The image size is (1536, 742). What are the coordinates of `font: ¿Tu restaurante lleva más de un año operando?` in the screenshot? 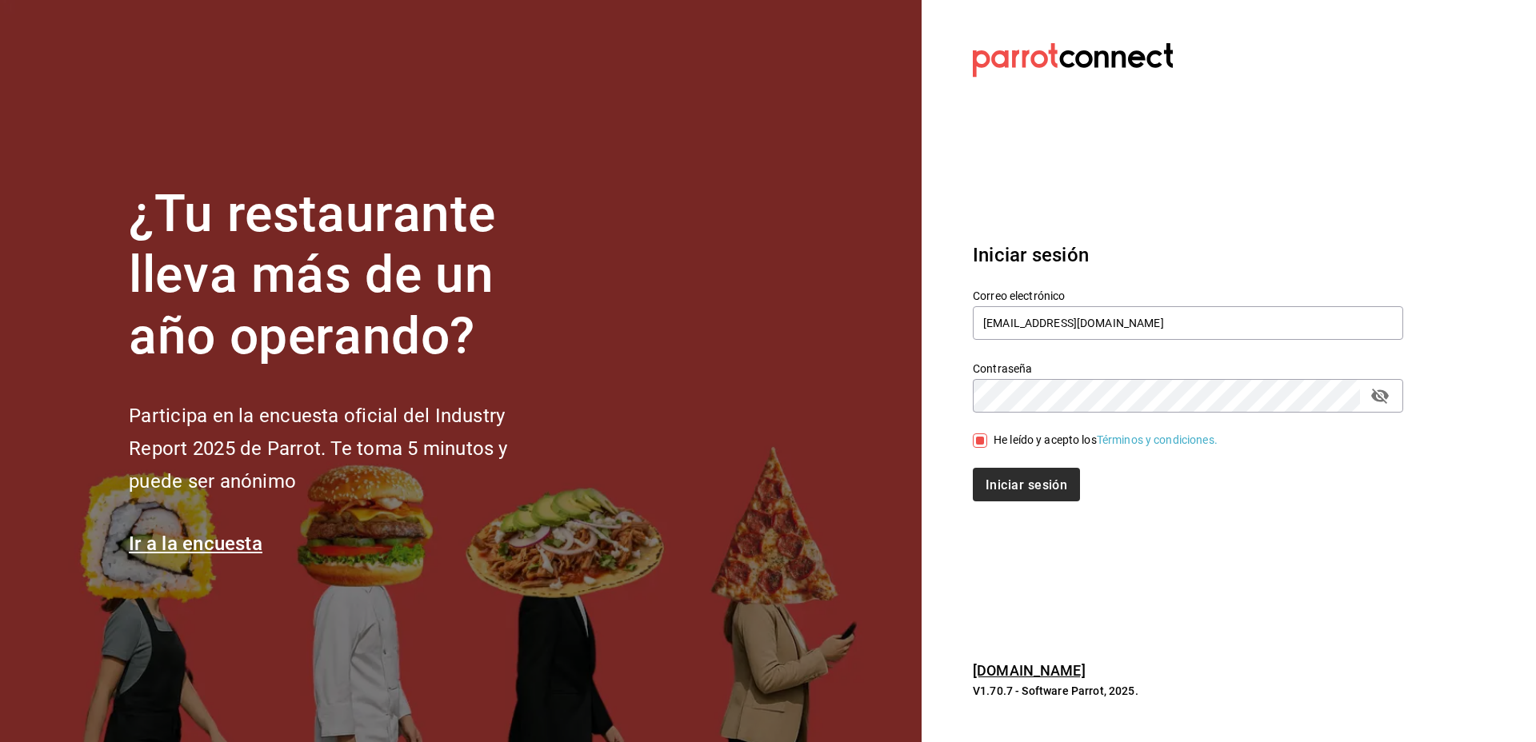 It's located at (312, 275).